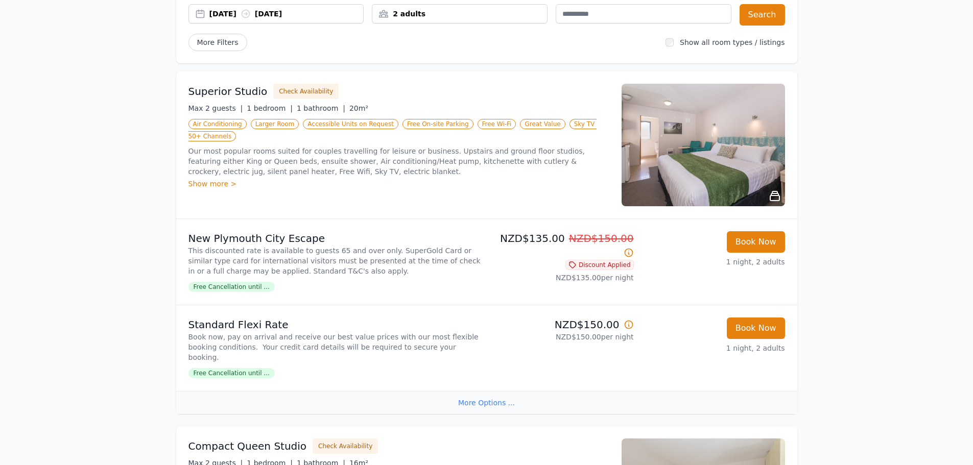  I want to click on button: Search, so click(762, 15).